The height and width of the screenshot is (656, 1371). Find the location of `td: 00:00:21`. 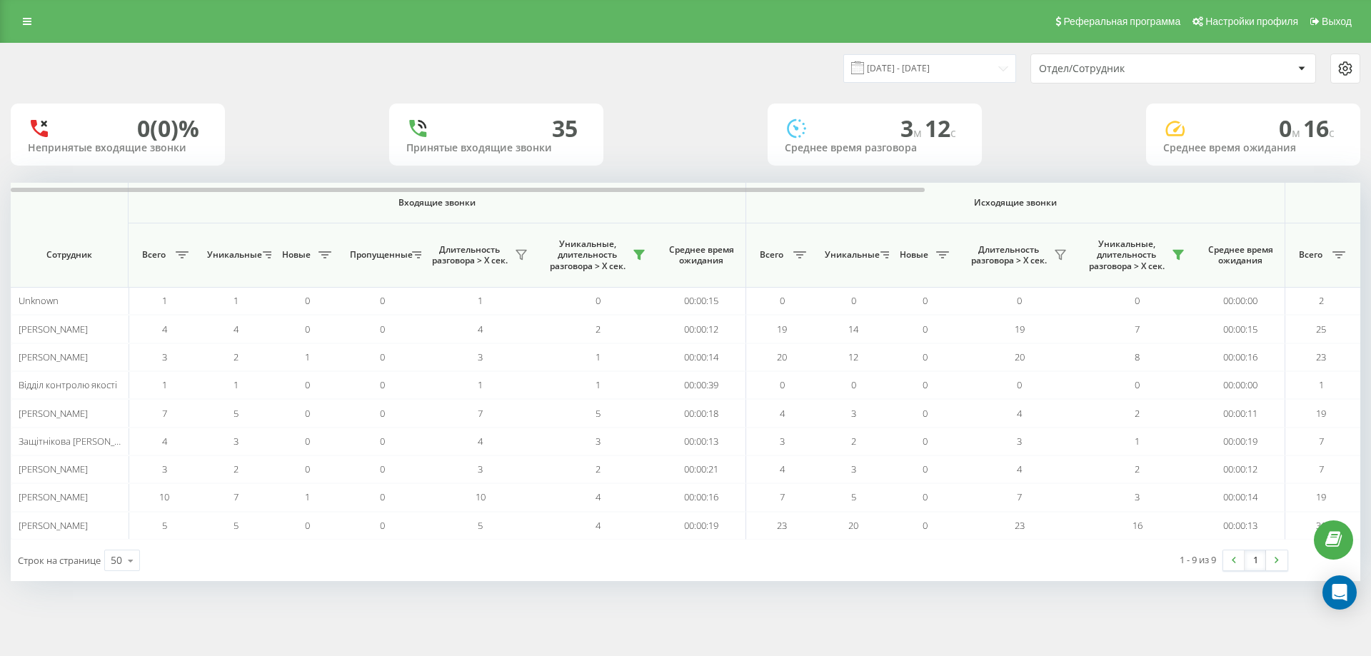

td: 00:00:21 is located at coordinates (701, 469).